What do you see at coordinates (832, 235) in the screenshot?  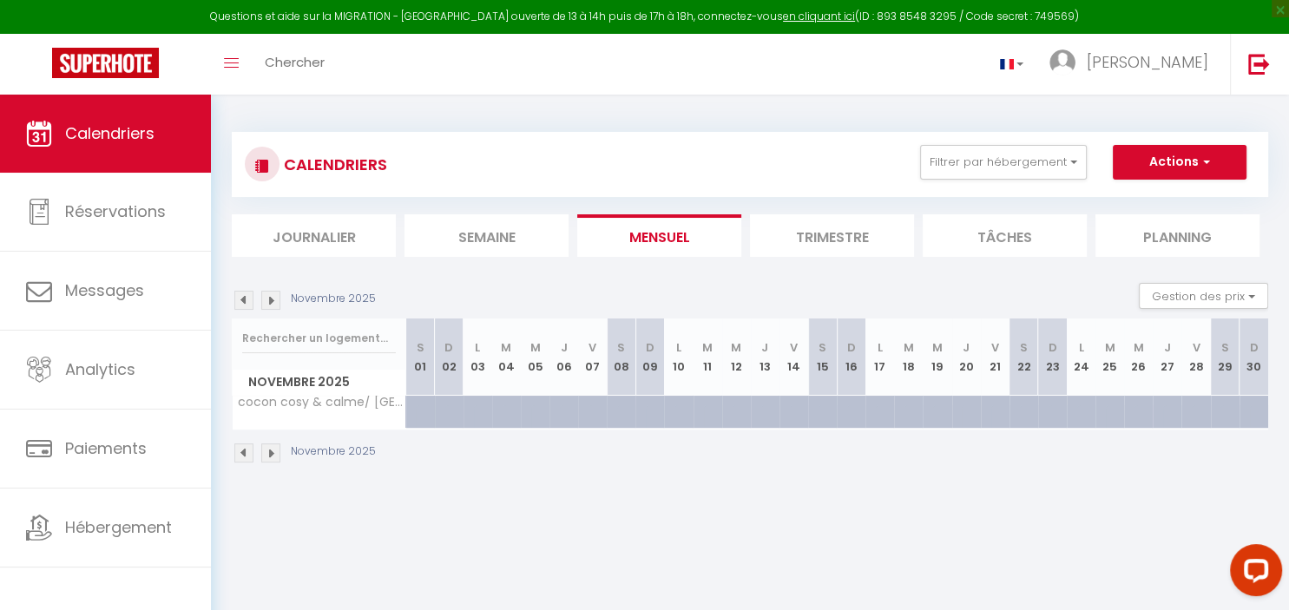 I see `li: Trimestre` at bounding box center [832, 235].